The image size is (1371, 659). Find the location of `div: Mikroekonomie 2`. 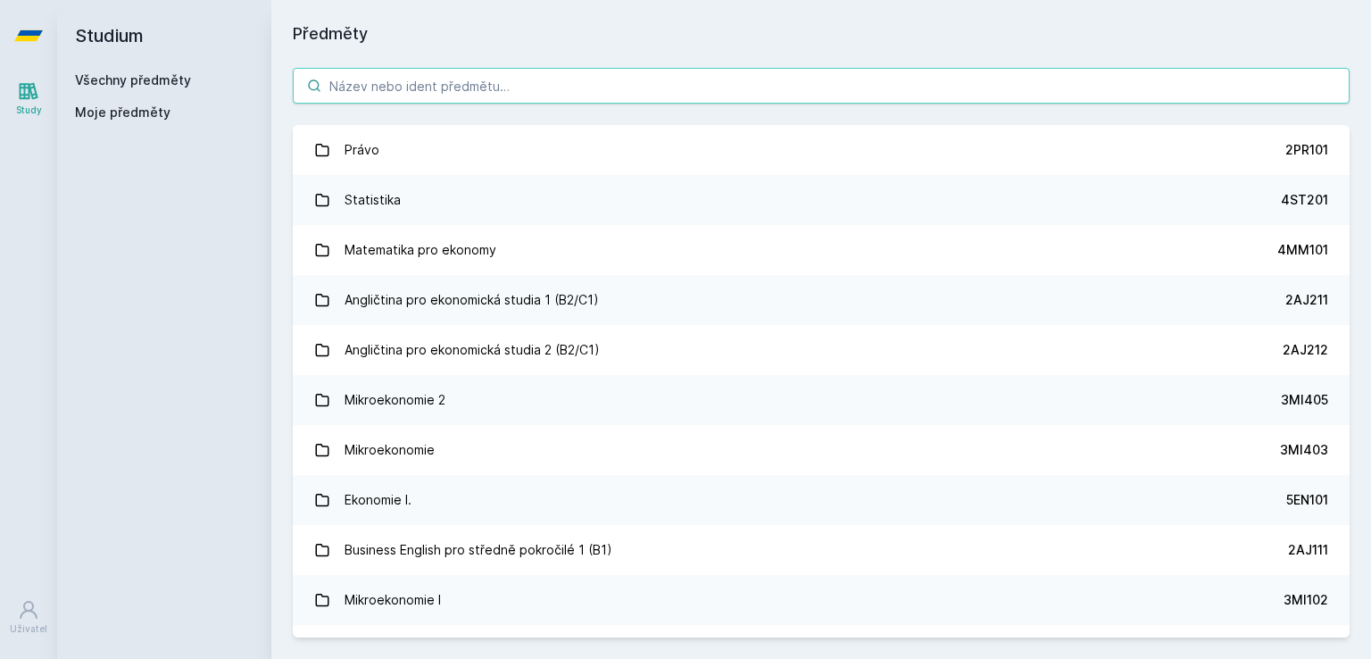

div: Mikroekonomie 2 is located at coordinates (395, 400).